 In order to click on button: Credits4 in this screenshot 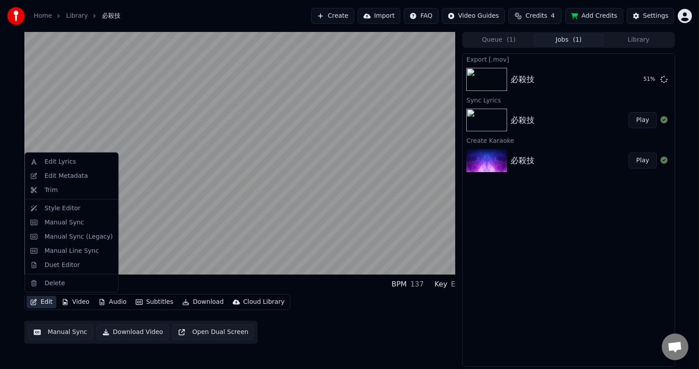, I will do `click(535, 16)`.